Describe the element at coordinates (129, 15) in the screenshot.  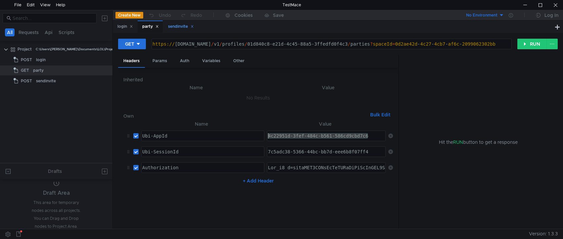
I see `button: Create New` at that location.